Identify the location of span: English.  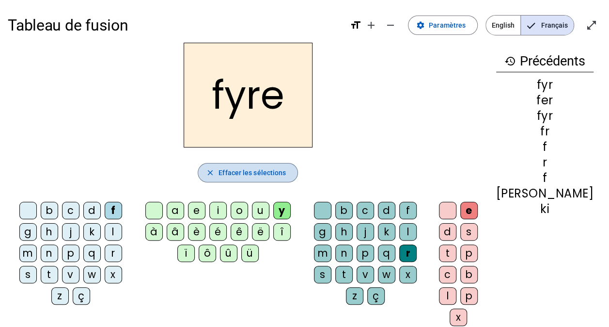
(503, 25).